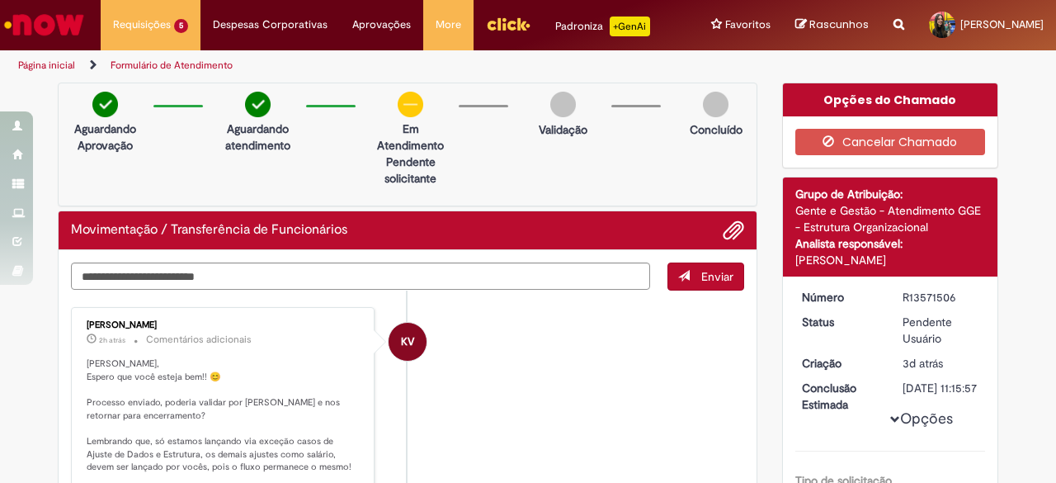 This screenshot has width=1056, height=483. What do you see at coordinates (602, 26) in the screenshot?
I see `div: Padroniza` at bounding box center [602, 26].